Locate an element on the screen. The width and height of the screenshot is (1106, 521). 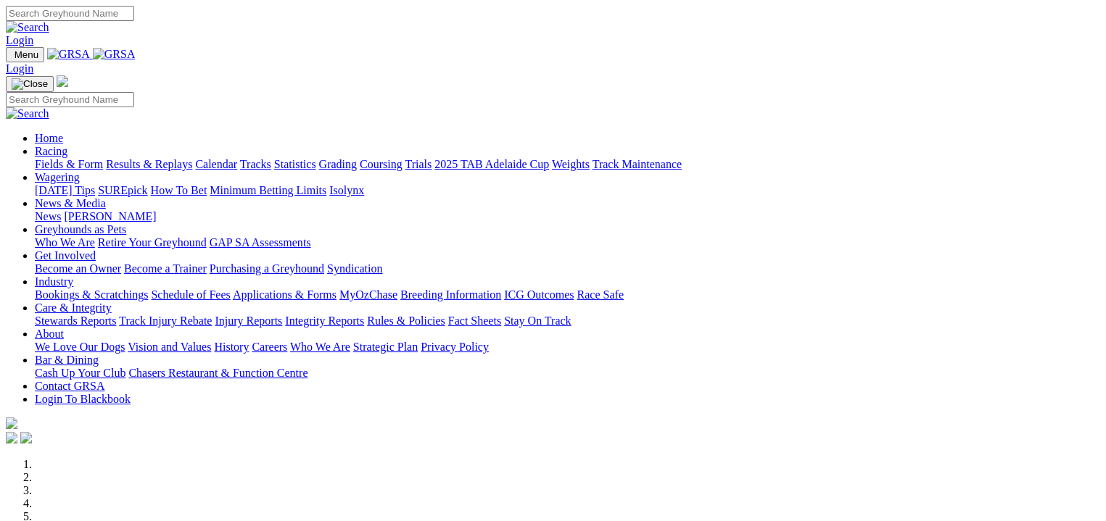
a: Rules & Policies is located at coordinates (406, 321).